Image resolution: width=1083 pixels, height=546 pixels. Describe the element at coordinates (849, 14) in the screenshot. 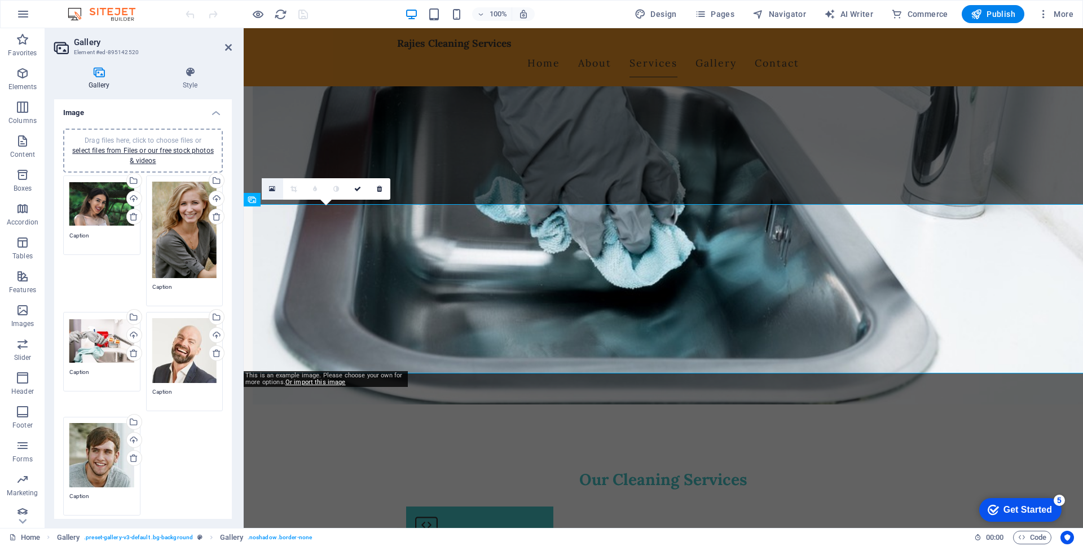

I see `button: AI Writer` at that location.